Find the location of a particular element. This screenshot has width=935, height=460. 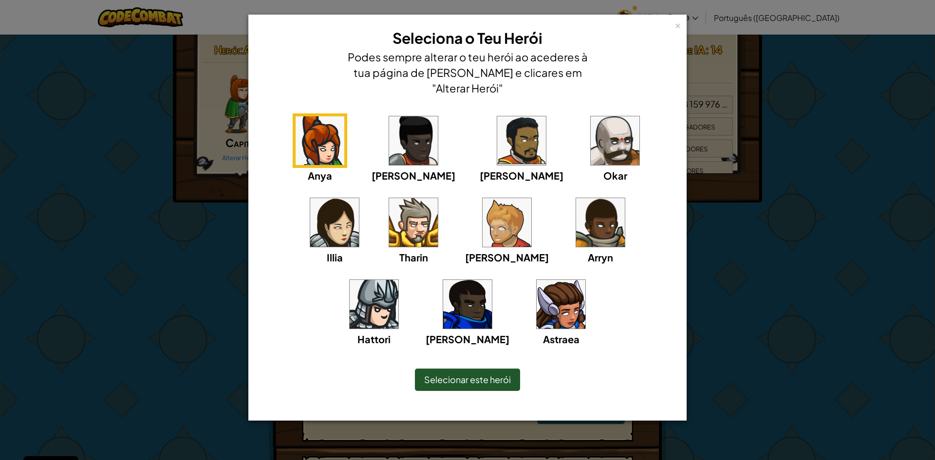

span: Tharin is located at coordinates (413, 257).